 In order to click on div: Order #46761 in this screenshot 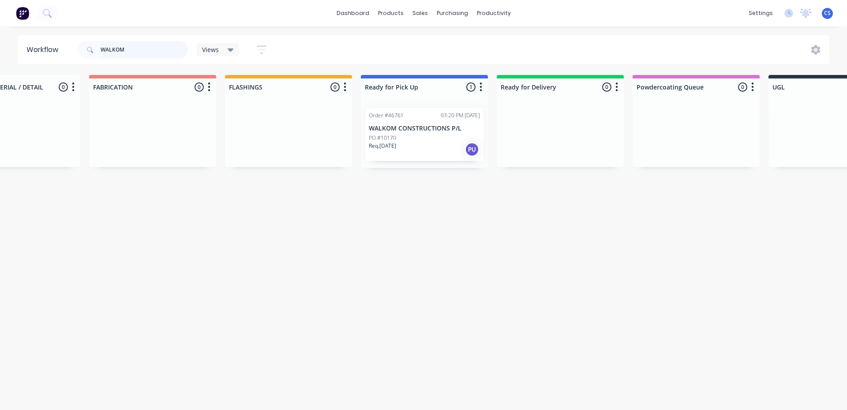, I will do `click(386, 116)`.